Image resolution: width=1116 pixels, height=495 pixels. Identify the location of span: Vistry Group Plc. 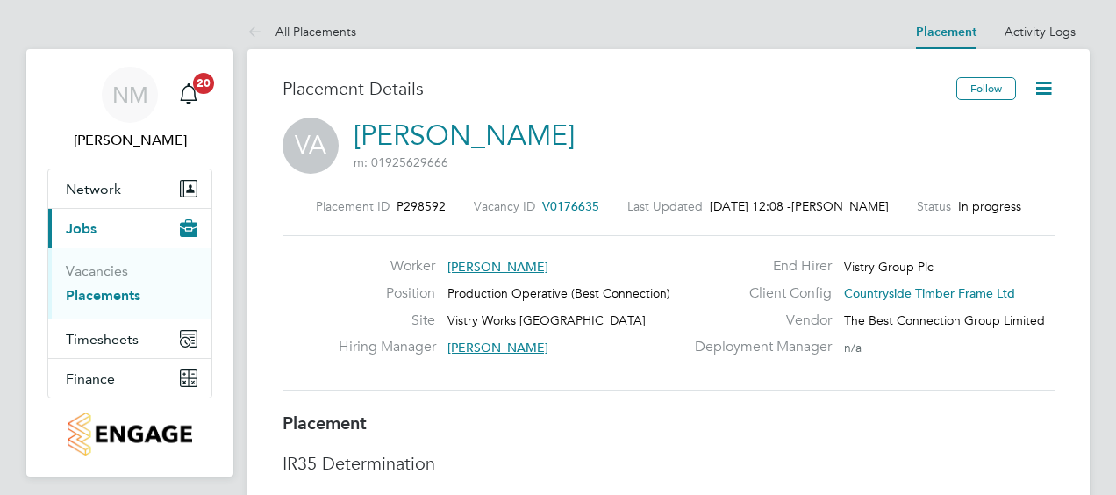
(889, 267).